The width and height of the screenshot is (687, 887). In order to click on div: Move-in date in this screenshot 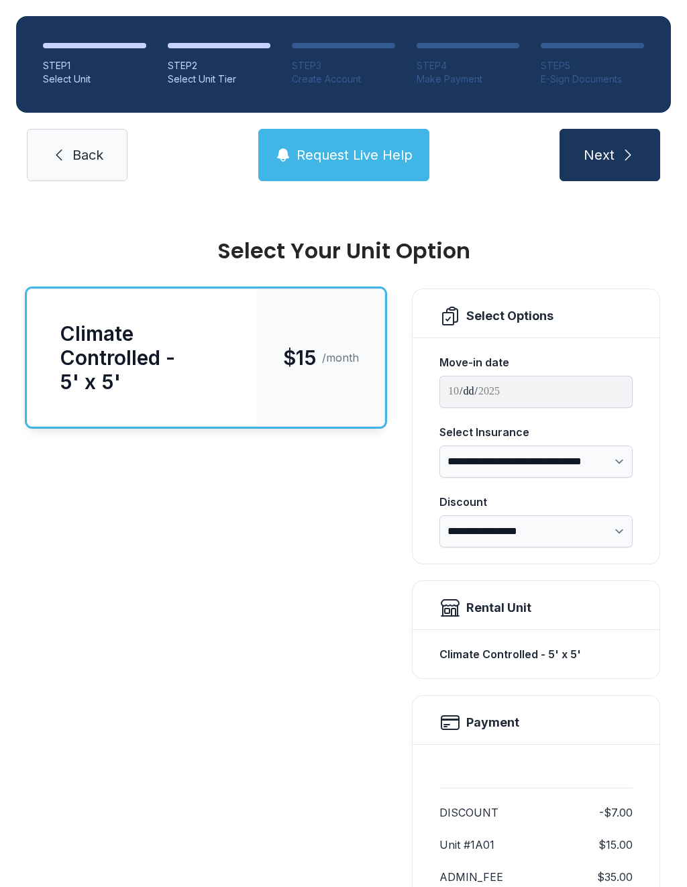, I will do `click(536, 362)`.